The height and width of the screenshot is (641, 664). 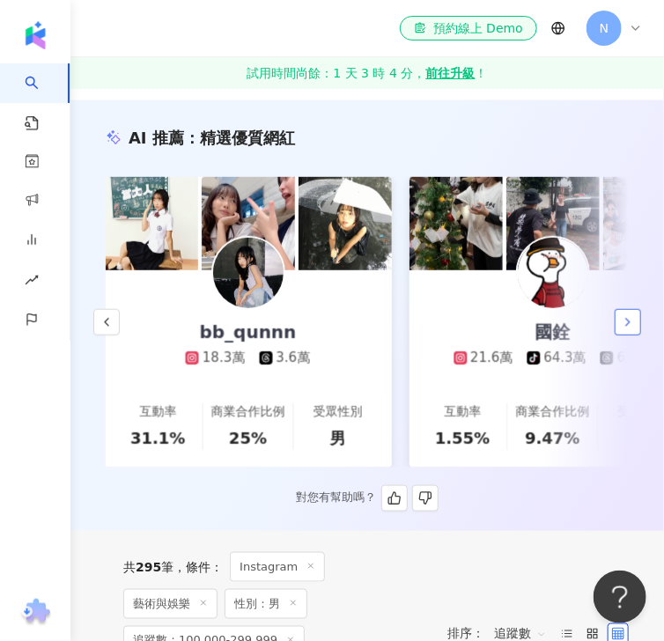 I want to click on div: 25%, so click(x=248, y=438).